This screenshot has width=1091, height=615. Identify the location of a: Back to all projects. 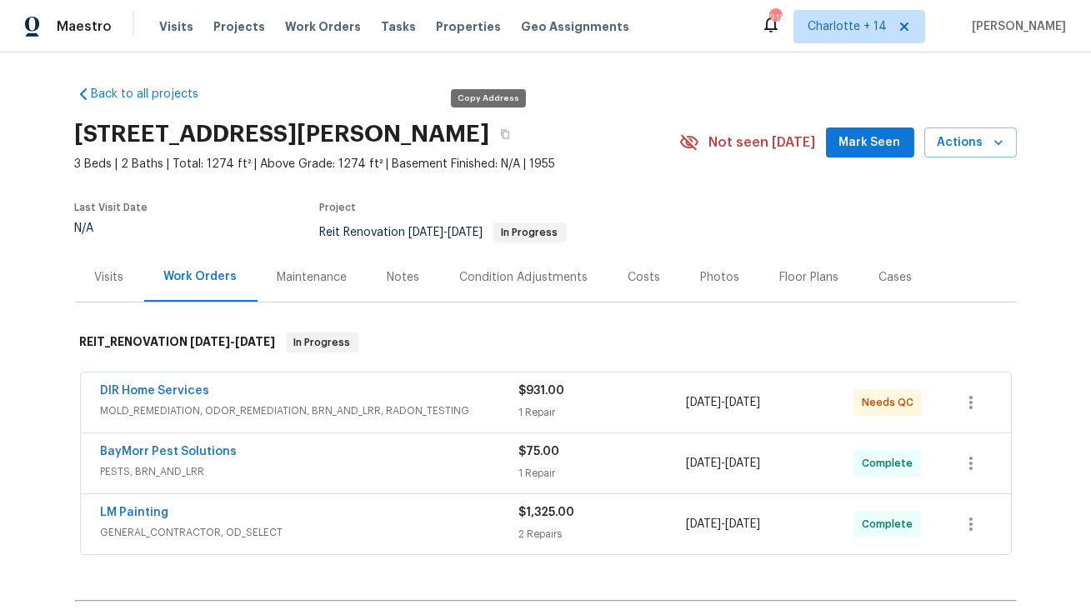
(155, 94).